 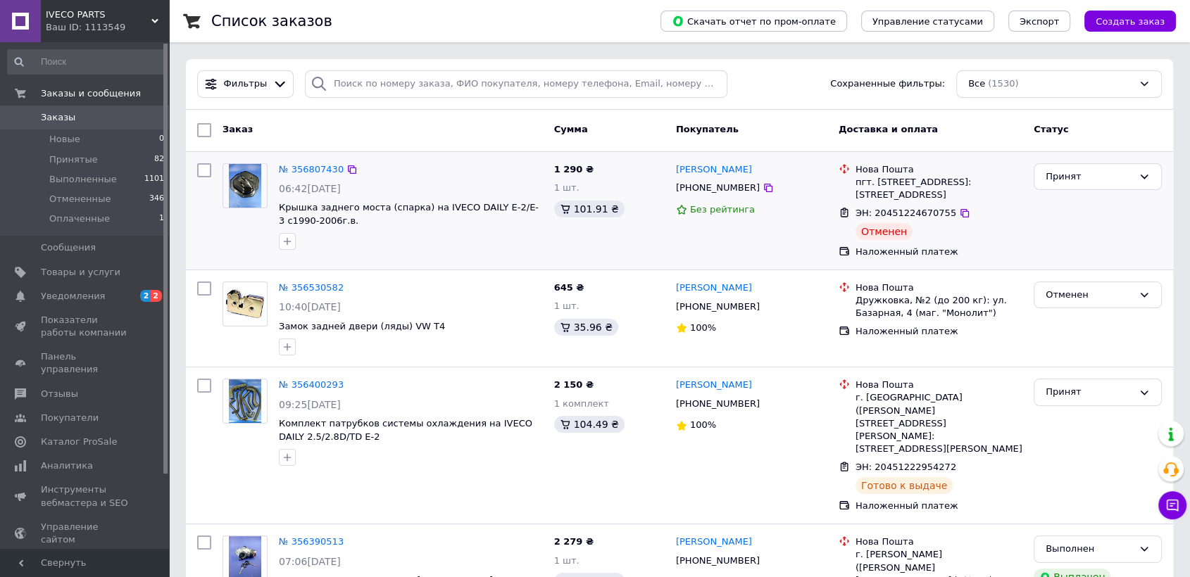 What do you see at coordinates (237, 129) in the screenshot?
I see `span: Заказ` at bounding box center [237, 129].